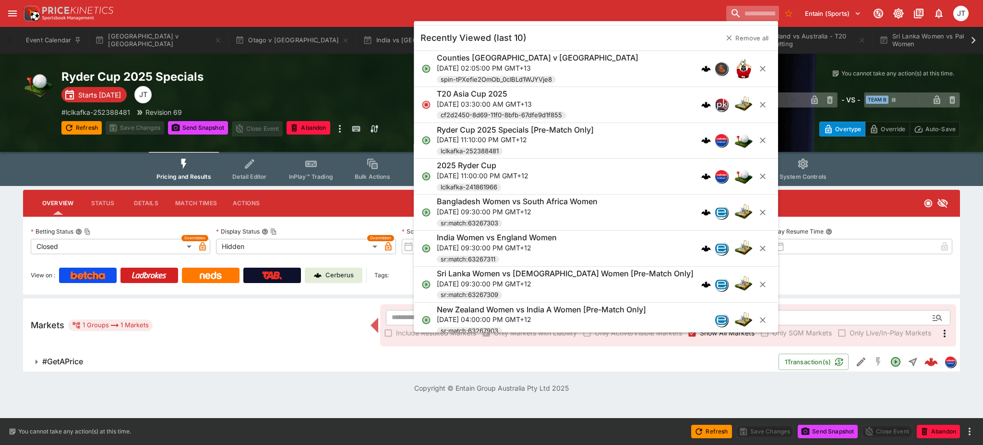 The image size is (983, 445). What do you see at coordinates (535, 332) in the screenshot?
I see `span: Only Markets with Liability` at bounding box center [535, 332].